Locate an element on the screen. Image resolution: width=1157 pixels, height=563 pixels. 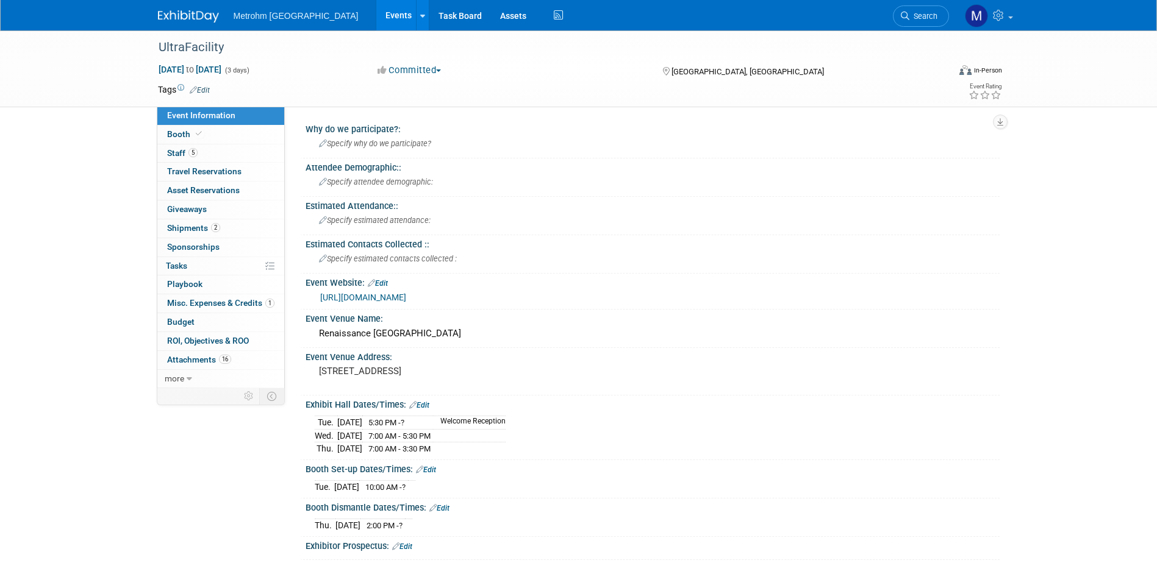
a: Attachments16 is located at coordinates (221, 360).